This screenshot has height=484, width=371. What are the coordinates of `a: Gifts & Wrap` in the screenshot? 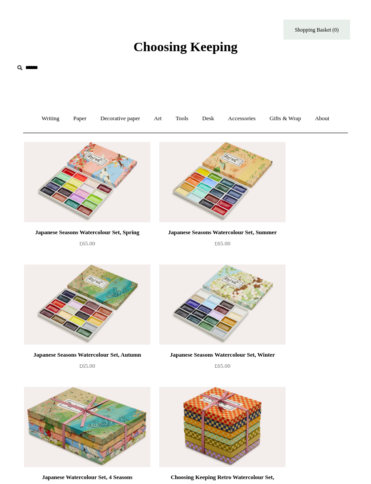 It's located at (285, 118).